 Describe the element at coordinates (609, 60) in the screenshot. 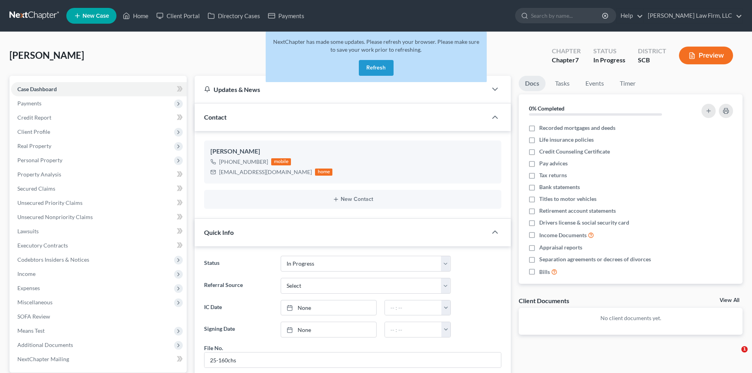

I see `div: In Progress` at that location.